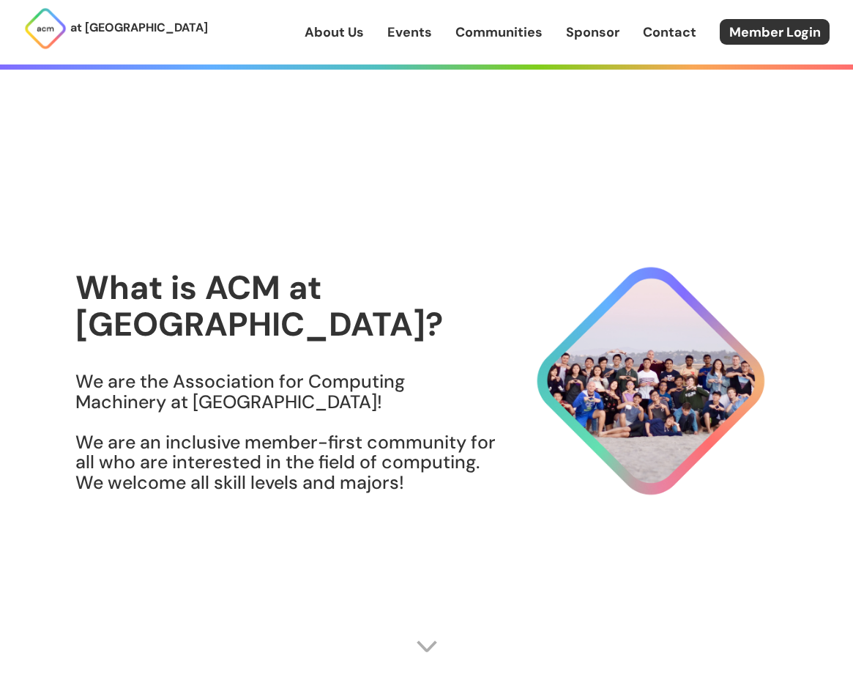 The image size is (853, 694). I want to click on img: ACM Logo, so click(45, 29).